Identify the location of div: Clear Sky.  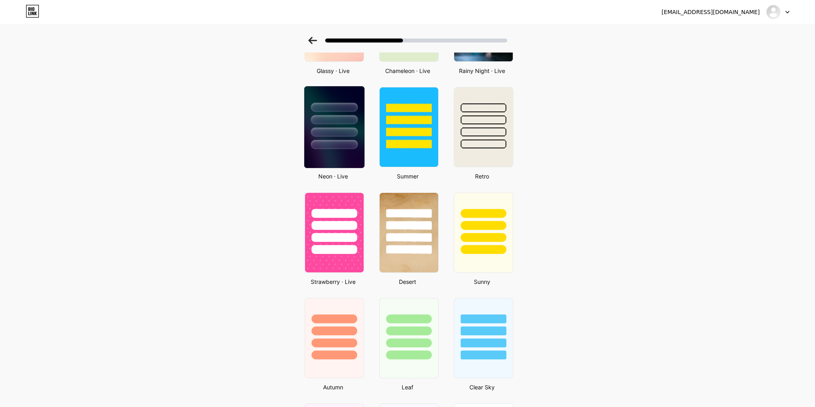
(482, 387).